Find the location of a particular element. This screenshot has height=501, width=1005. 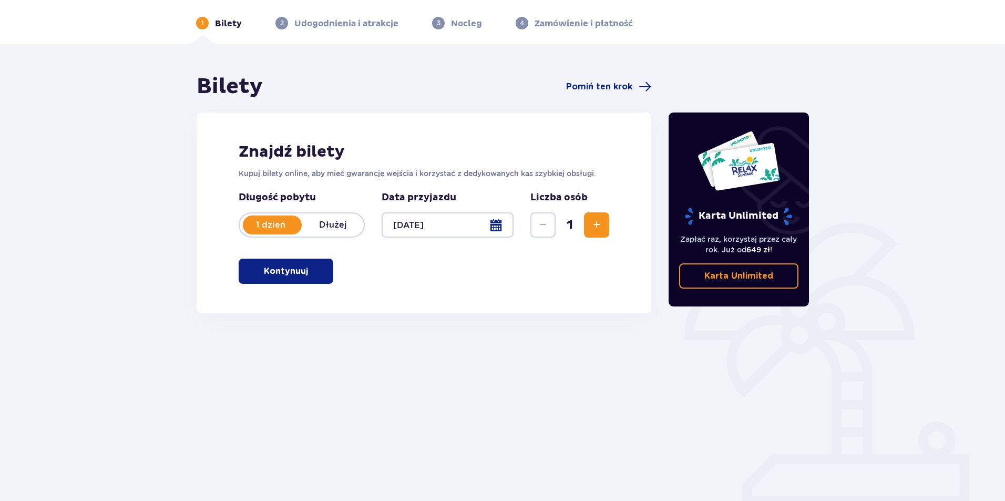

div: 3Nocleg is located at coordinates (457, 23).